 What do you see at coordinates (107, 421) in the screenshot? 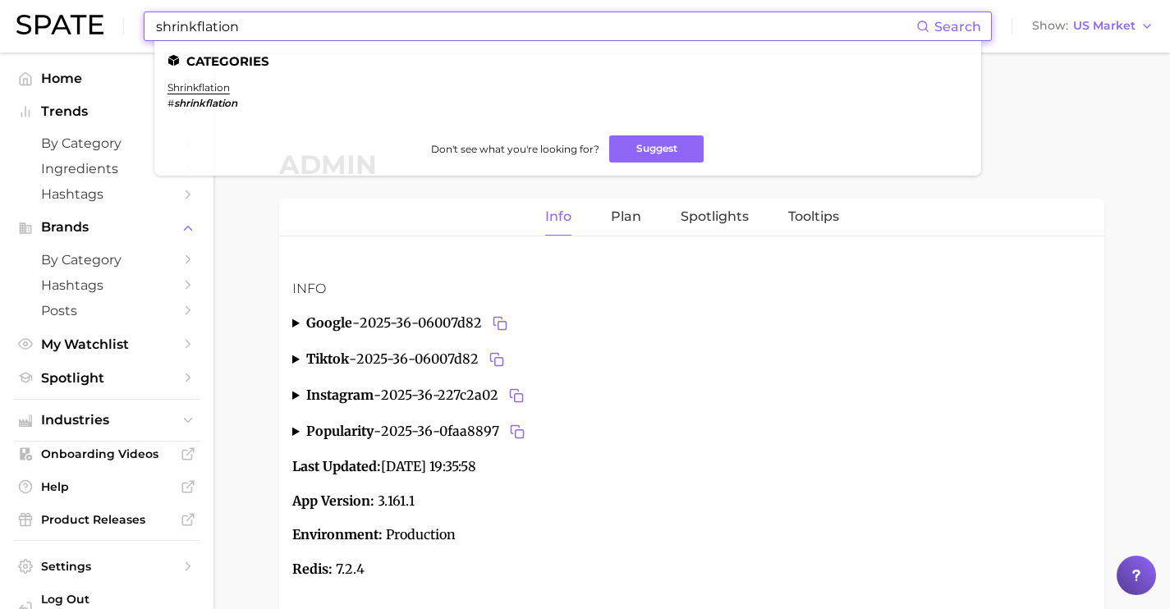
I see `span: Industries` at bounding box center [107, 421].